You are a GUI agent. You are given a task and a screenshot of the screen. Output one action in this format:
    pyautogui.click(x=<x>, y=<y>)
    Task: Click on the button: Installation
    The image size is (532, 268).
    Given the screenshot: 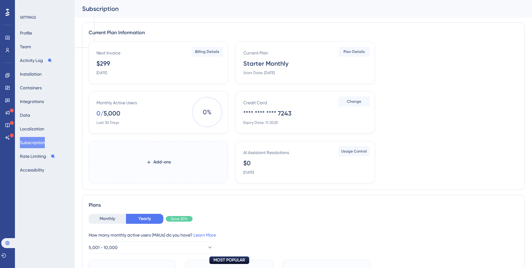 What is the action you would take?
    pyautogui.click(x=31, y=74)
    